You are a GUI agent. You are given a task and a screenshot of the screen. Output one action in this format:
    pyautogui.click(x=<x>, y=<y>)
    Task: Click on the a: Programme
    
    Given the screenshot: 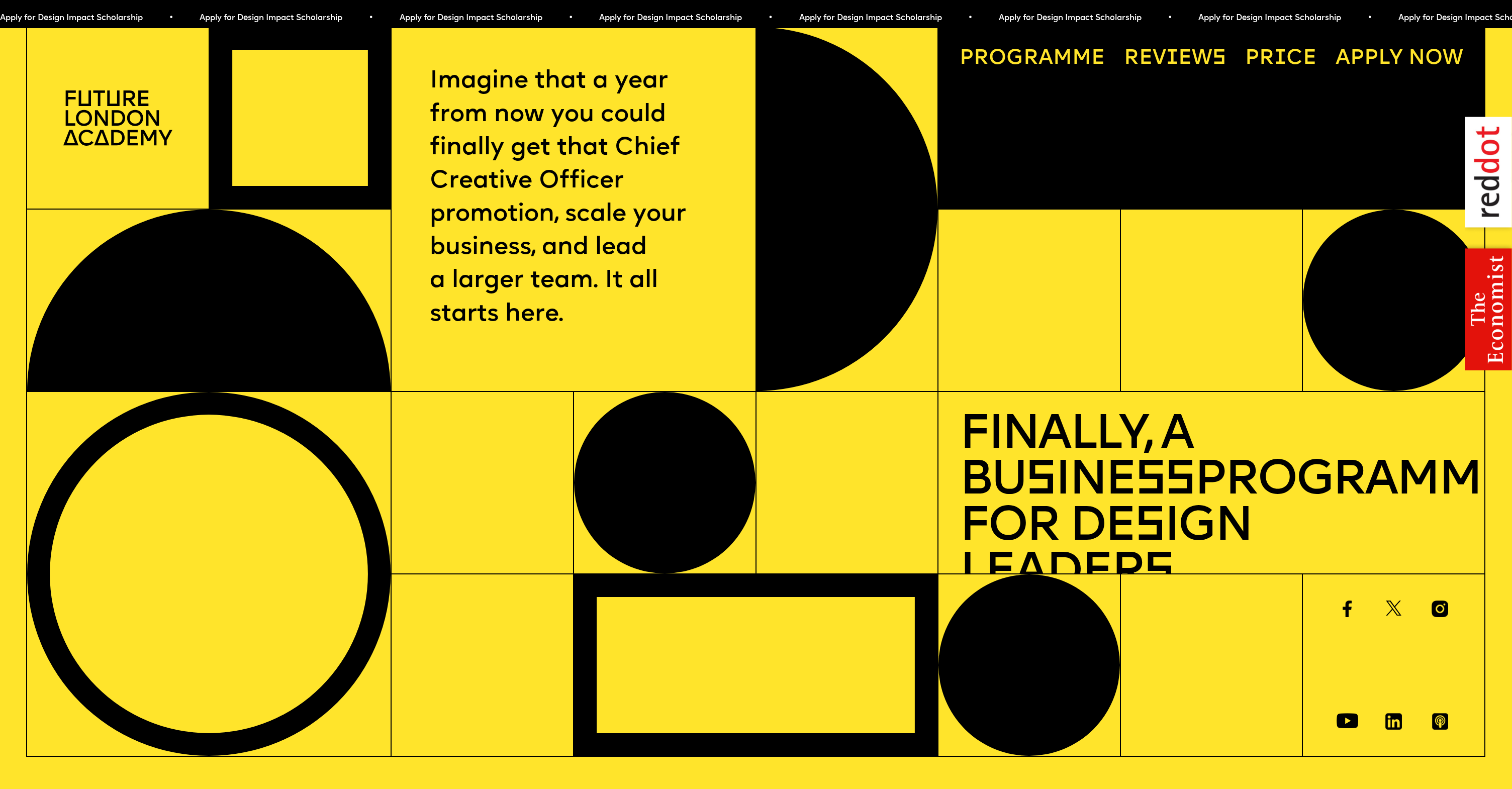 What is the action you would take?
    pyautogui.click(x=1032, y=59)
    